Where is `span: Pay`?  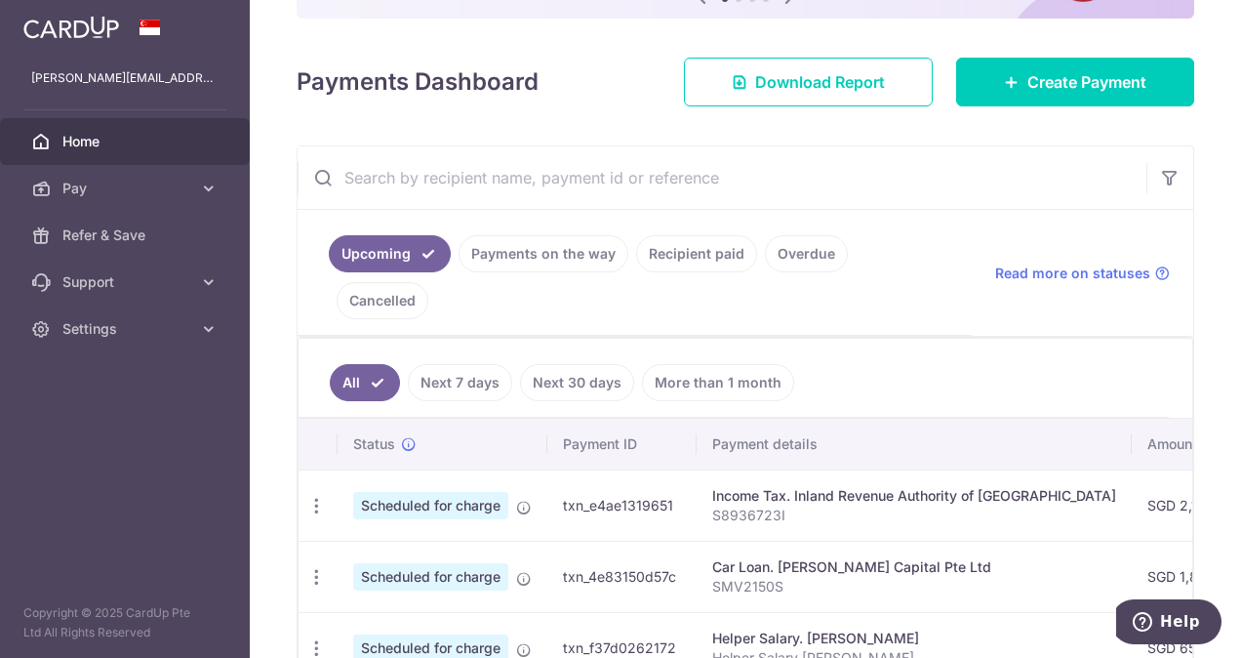 span: Pay is located at coordinates (127, 188).